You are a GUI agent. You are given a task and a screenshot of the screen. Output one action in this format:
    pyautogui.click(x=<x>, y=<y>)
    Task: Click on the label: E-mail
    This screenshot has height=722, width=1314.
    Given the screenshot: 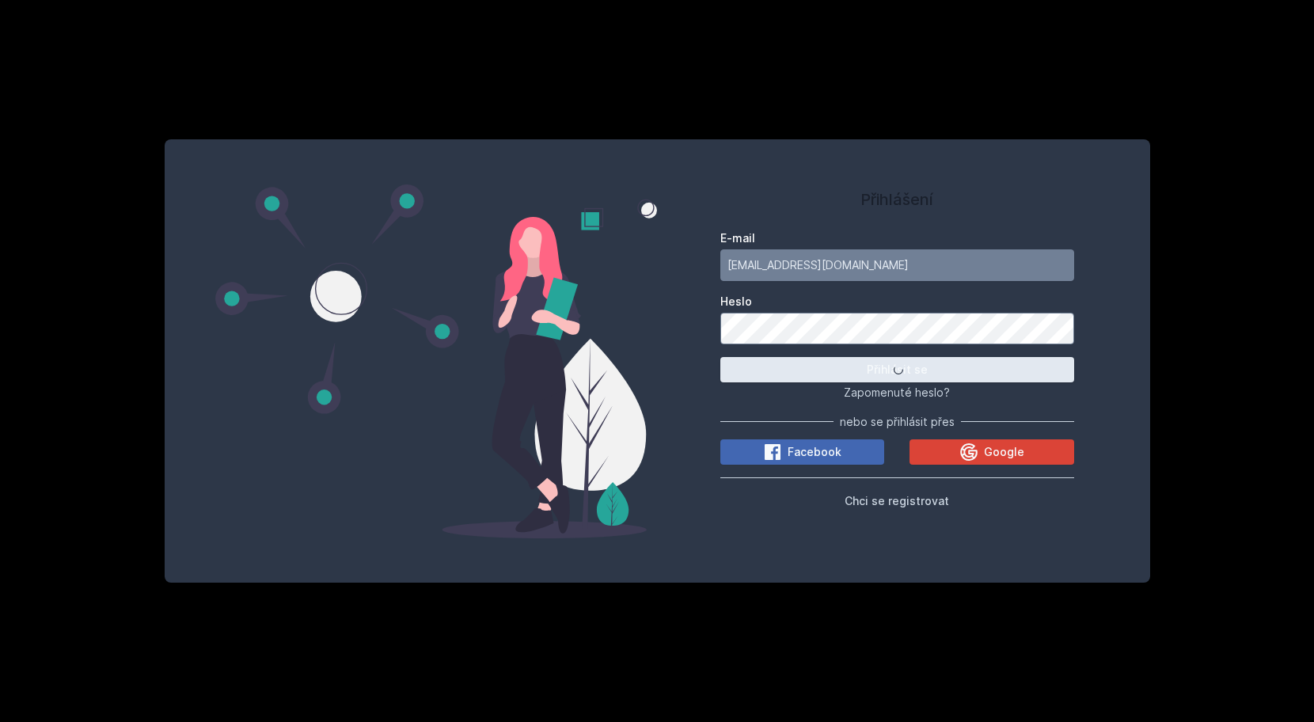 What is the action you would take?
    pyautogui.click(x=897, y=238)
    